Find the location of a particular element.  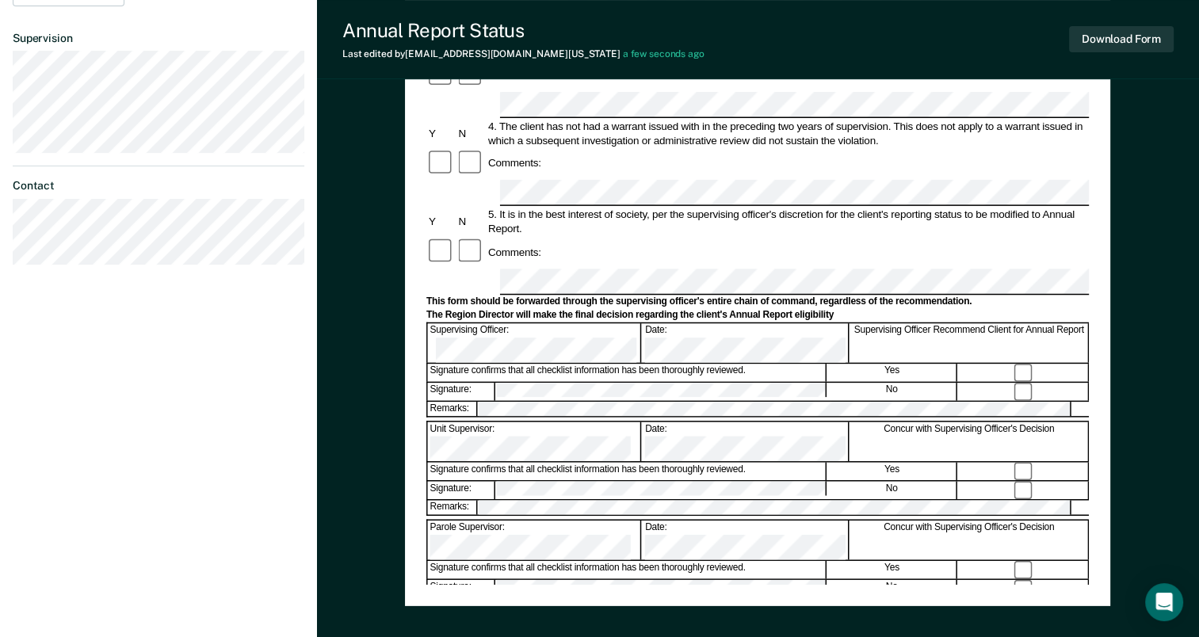

dt: Supervision is located at coordinates (158, 38).